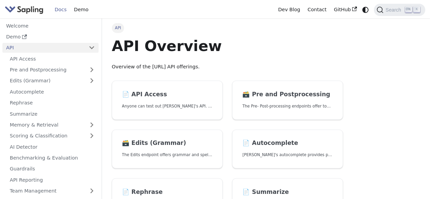 Image resolution: width=430 pixels, height=199 pixels. I want to click on a: Summarize, so click(52, 114).